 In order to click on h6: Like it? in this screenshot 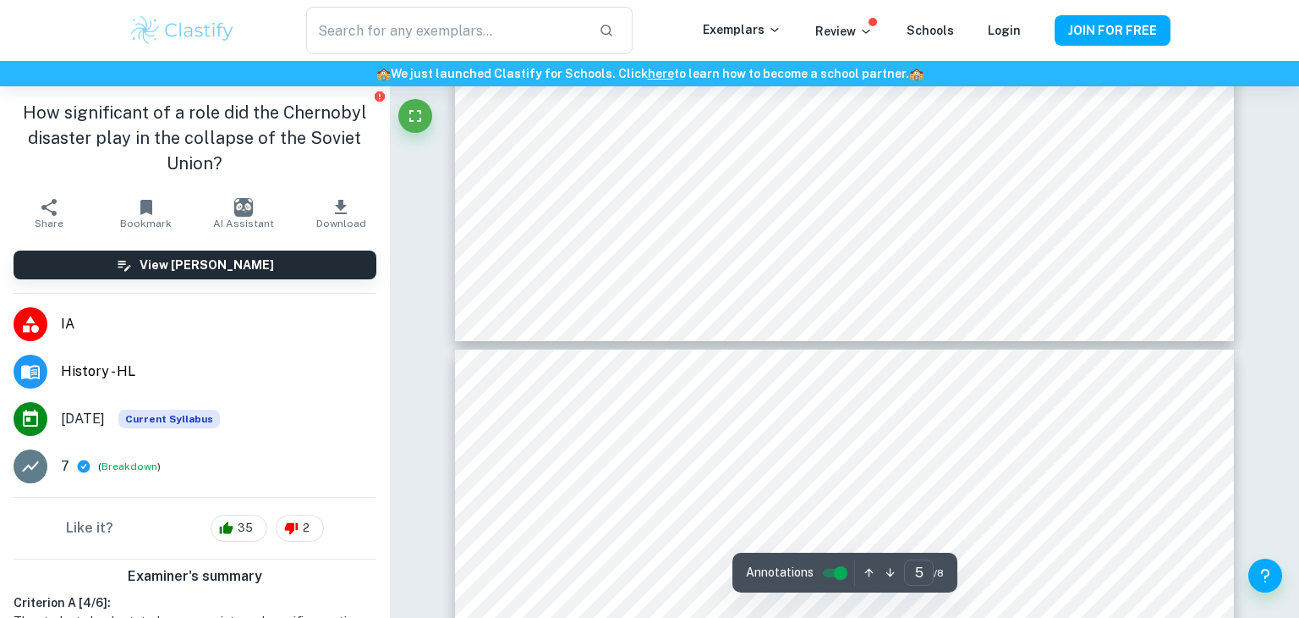, I will do `click(90, 528)`.